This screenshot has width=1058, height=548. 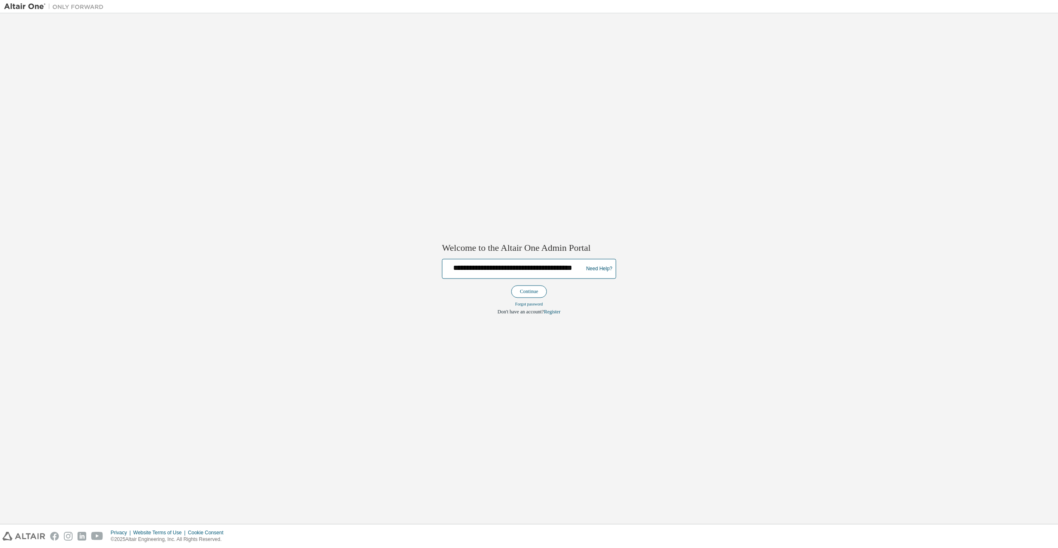 What do you see at coordinates (54, 536) in the screenshot?
I see `img: facebook.svg` at bounding box center [54, 536].